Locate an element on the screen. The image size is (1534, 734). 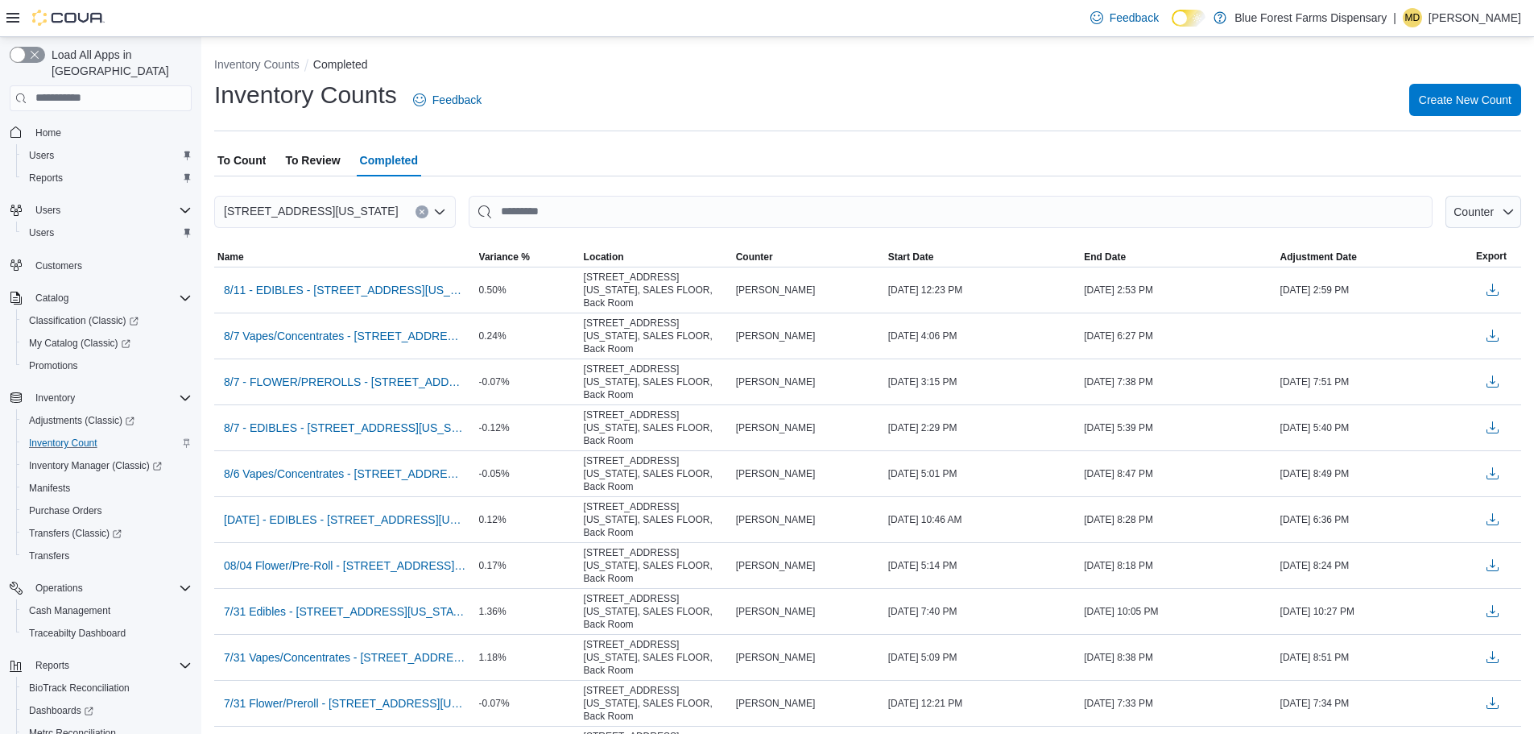
span: End Date is located at coordinates (1105, 257).